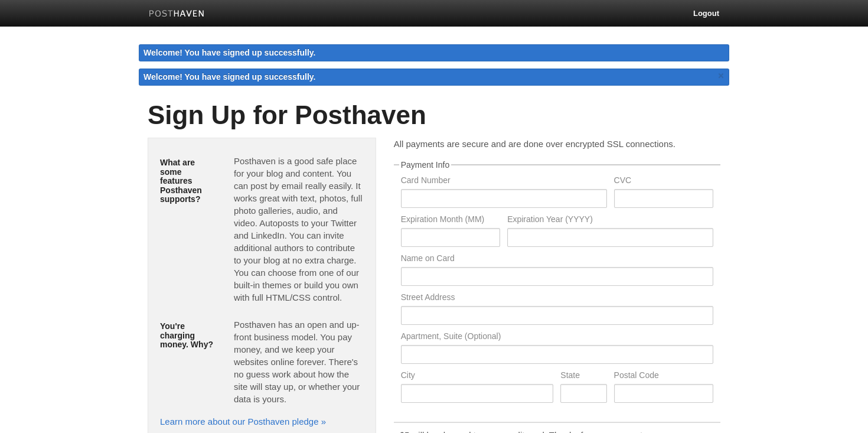 This screenshot has height=433, width=868. What do you see at coordinates (188, 335) in the screenshot?
I see `h5: You're charging money. Why?` at bounding box center [188, 335].